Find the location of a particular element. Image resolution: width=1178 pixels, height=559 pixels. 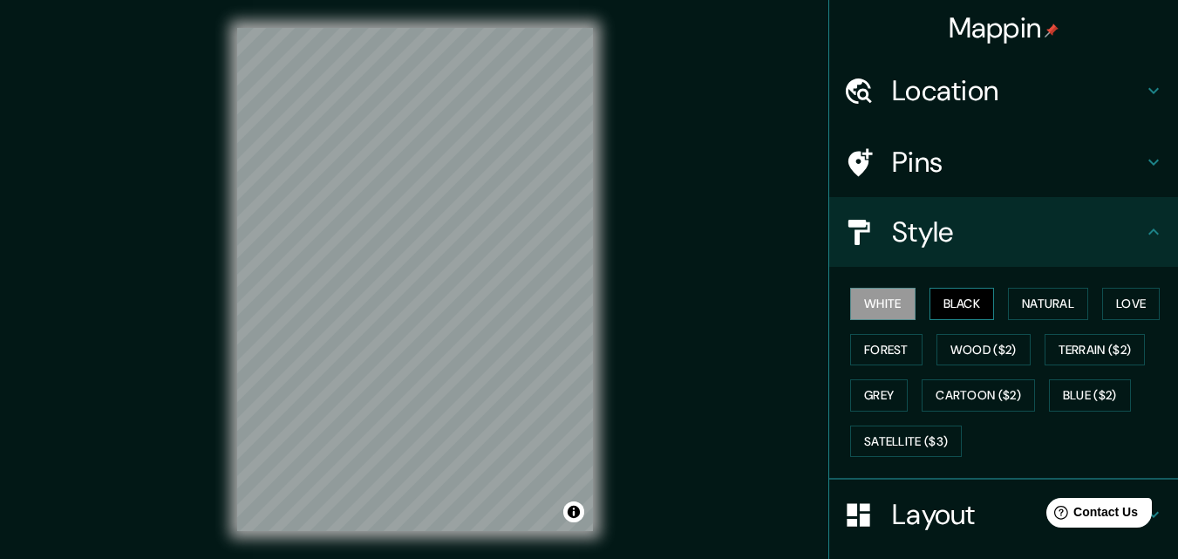

button: Blue ($2) is located at coordinates (1090, 395).